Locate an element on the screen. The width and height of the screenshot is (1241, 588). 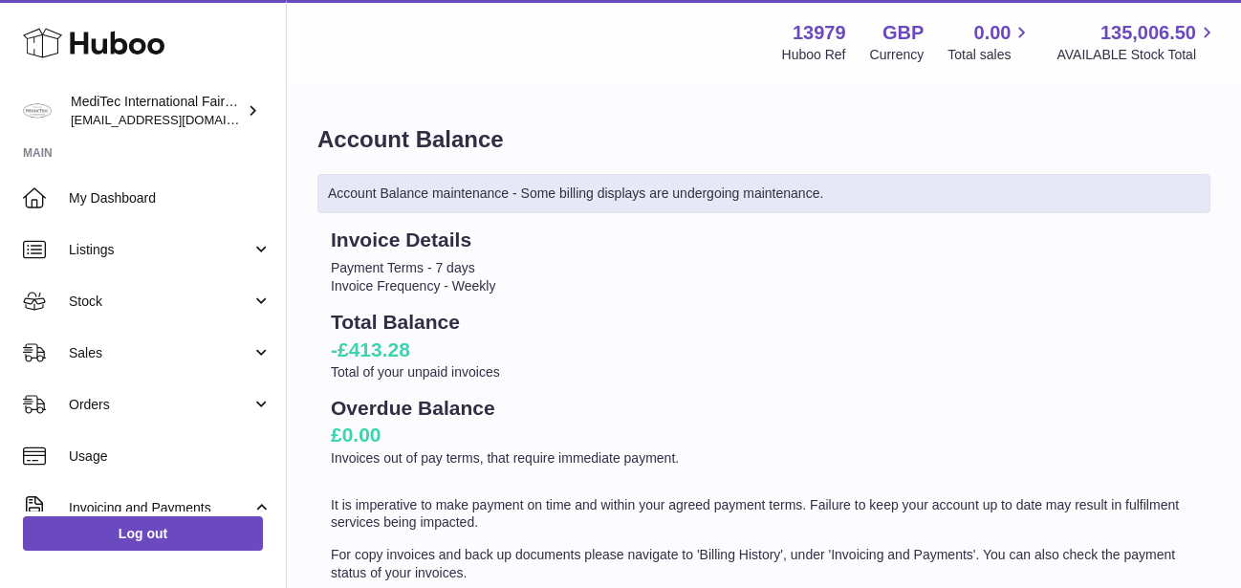
p: For copy invoices and back up documents please navigate to 'Billing History', under 'Invoicing an... is located at coordinates (764, 564).